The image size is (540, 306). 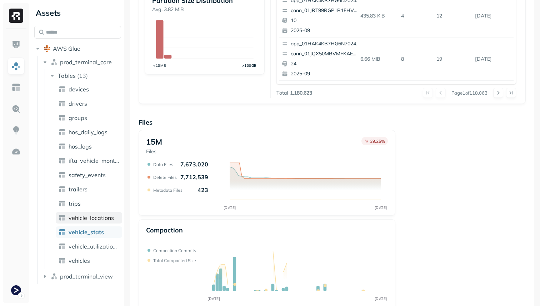 What do you see at coordinates (168, 190) in the screenshot?
I see `p: Metadata Files` at bounding box center [168, 190].